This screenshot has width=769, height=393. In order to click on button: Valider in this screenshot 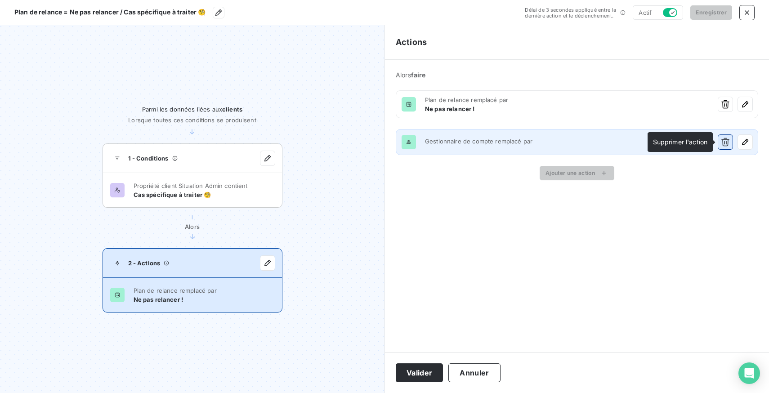, I will do `click(419, 373)`.